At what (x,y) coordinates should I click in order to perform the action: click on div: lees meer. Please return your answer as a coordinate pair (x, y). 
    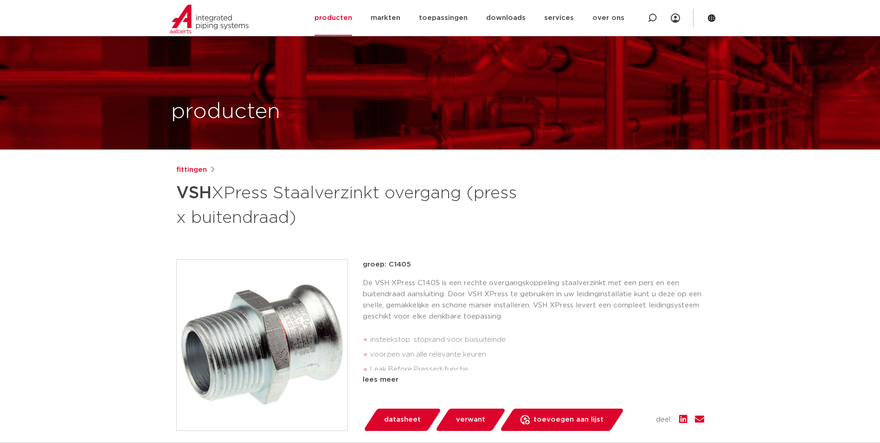
    Looking at the image, I should click on (534, 379).